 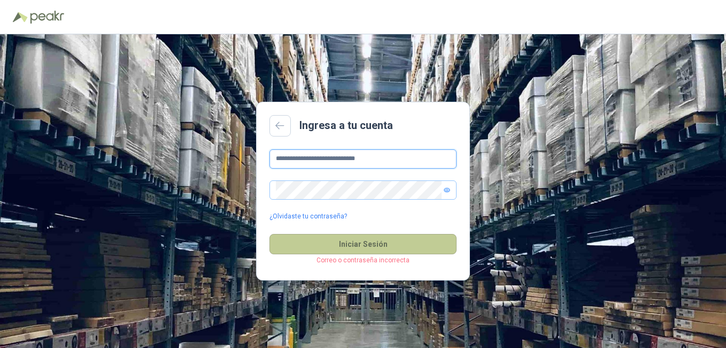 I want to click on span: eye, so click(x=447, y=190).